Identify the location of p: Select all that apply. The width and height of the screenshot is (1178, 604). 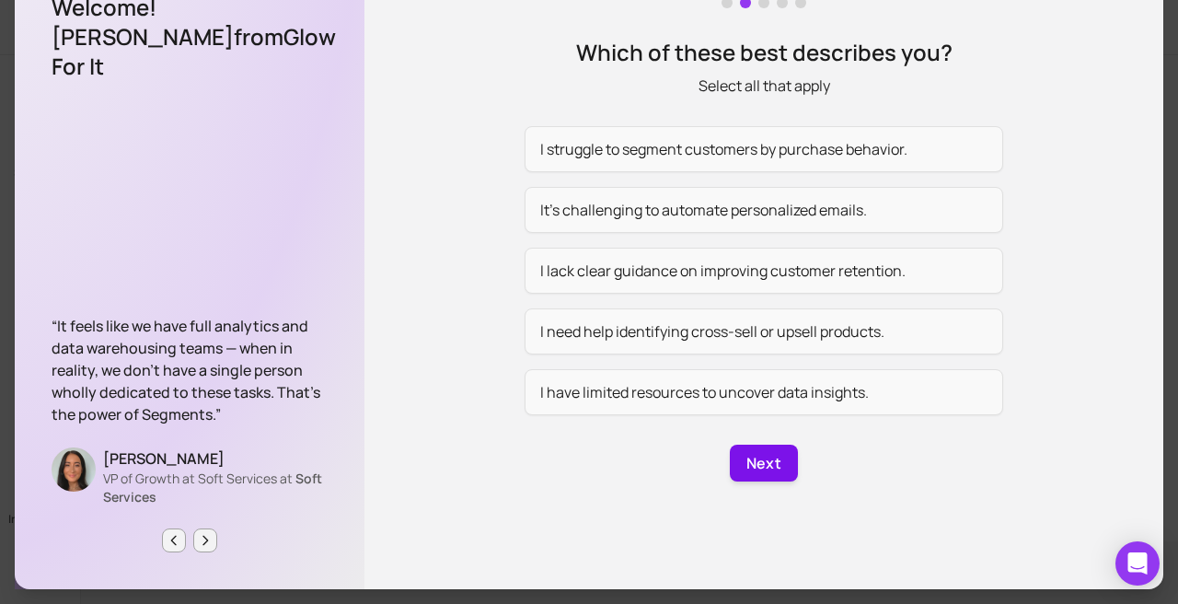
(764, 86).